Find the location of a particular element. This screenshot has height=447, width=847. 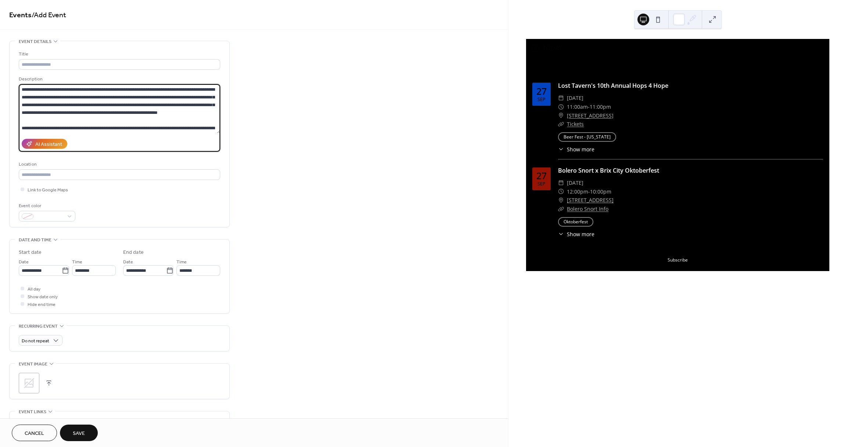

div: Description is located at coordinates (119, 79).